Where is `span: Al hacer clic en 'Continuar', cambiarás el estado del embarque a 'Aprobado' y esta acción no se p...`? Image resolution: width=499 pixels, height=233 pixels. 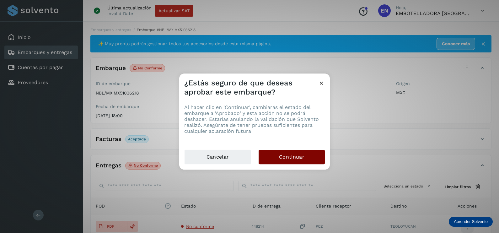
span: Al hacer clic en 'Continuar', cambiarás el estado del embarque a 'Aprobado' y esta acción no se p... is located at coordinates (251, 119).